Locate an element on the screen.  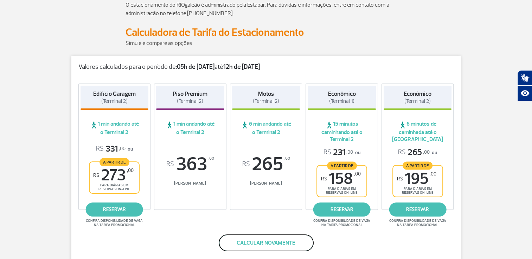
strong: Piso Premium is located at coordinates (190, 94).